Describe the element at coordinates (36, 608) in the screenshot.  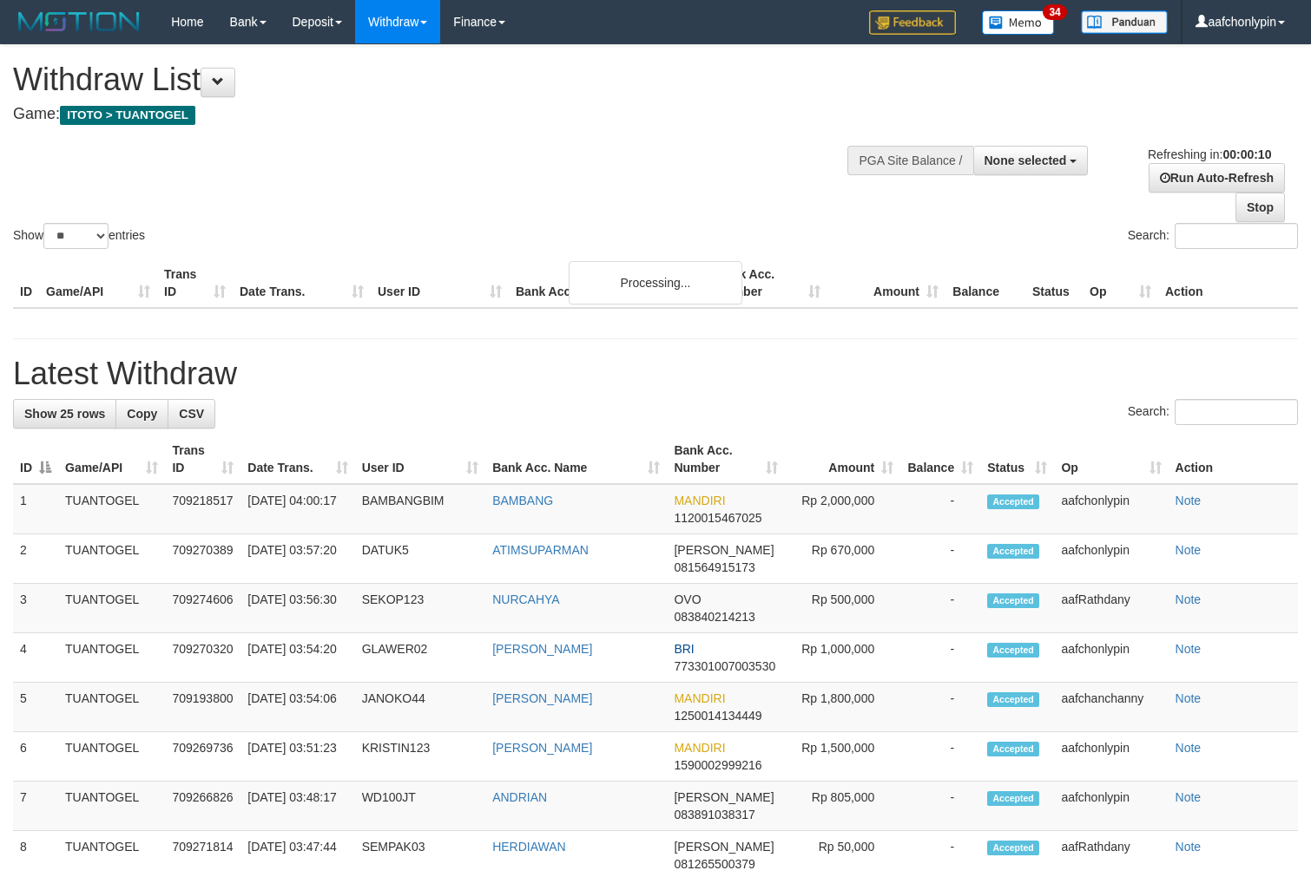
I see `td: 3` at that location.